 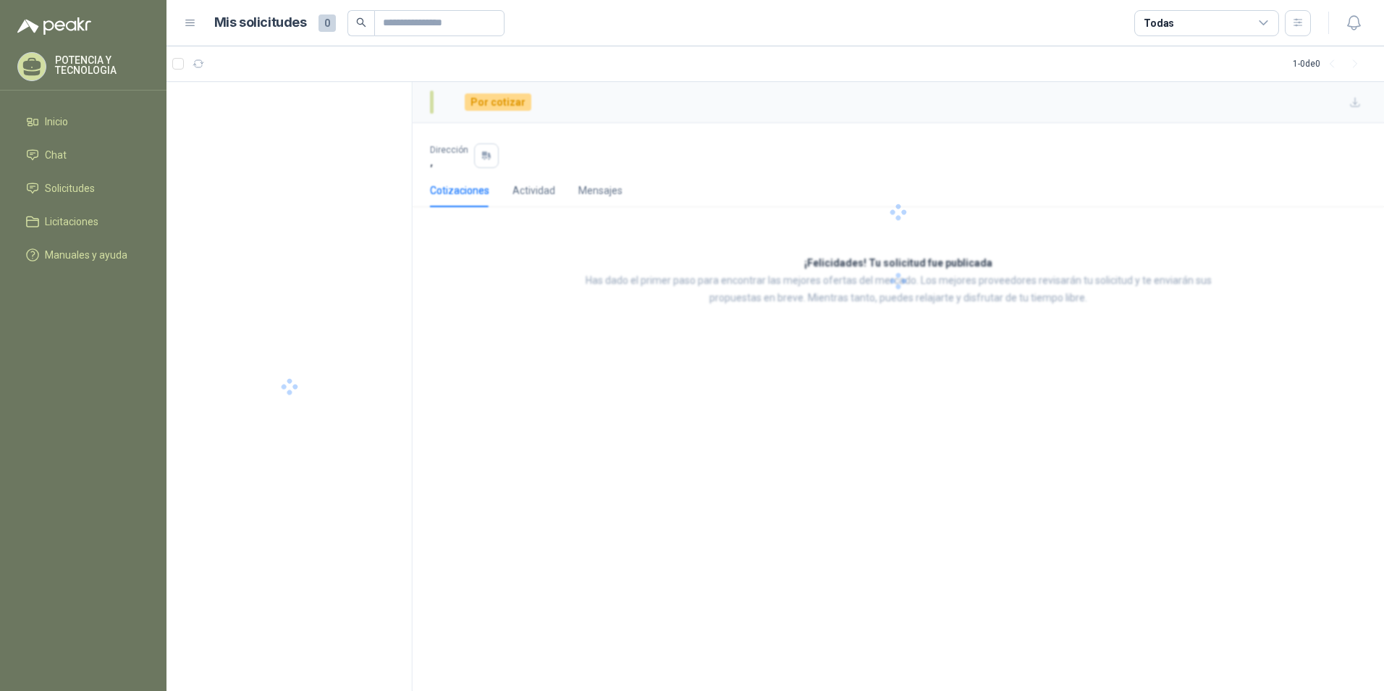 What do you see at coordinates (56, 155) in the screenshot?
I see `span: Chat` at bounding box center [56, 155].